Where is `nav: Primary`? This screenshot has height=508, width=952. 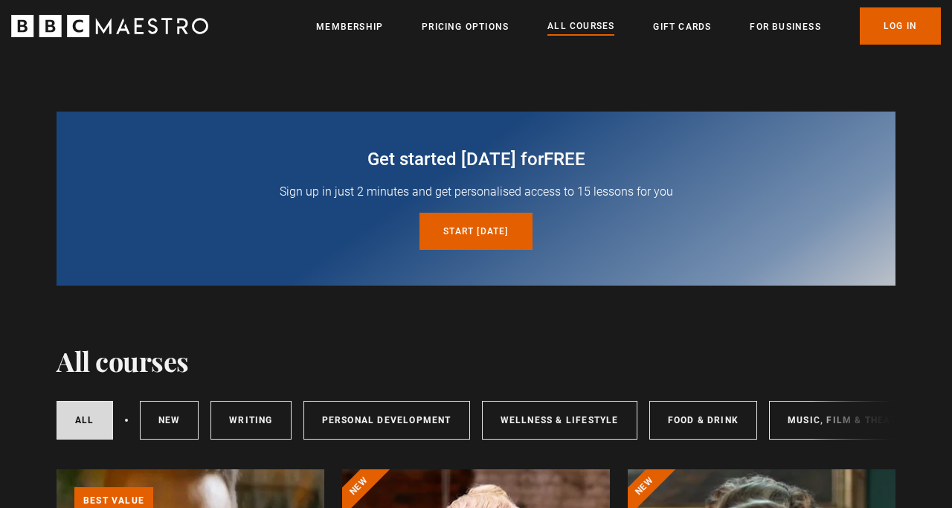
nav: Primary is located at coordinates (628, 26).